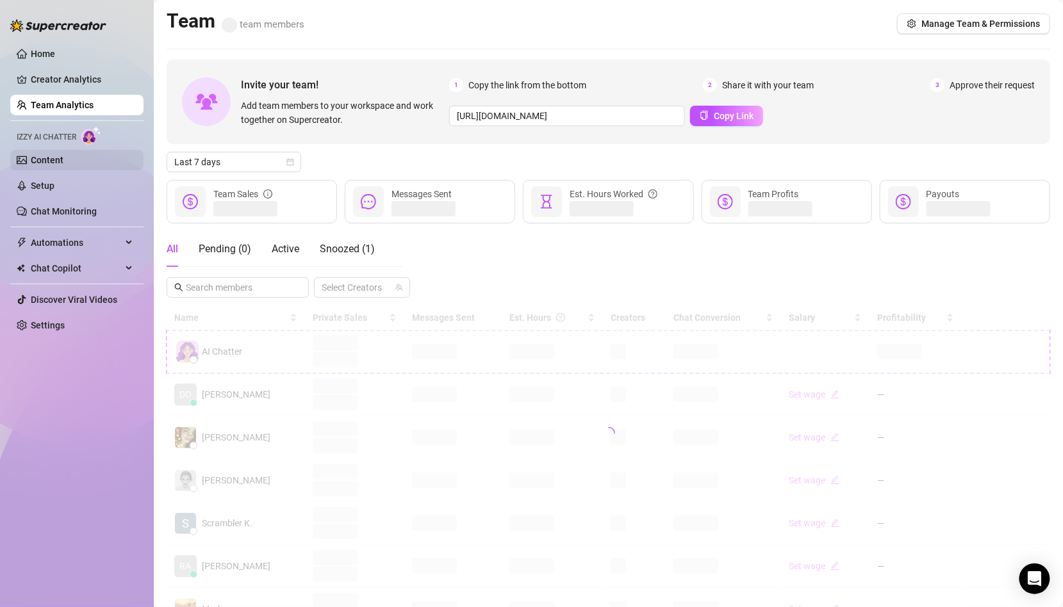 Image resolution: width=1063 pixels, height=607 pixels. What do you see at coordinates (613, 194) in the screenshot?
I see `div: Est. Hours Worked` at bounding box center [613, 194].